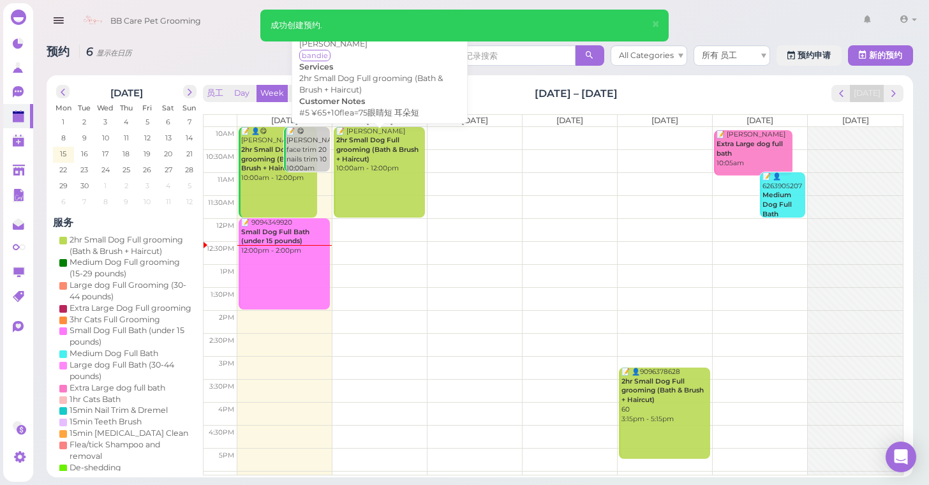 Image resolution: width=929 pixels, height=485 pixels. What do you see at coordinates (131, 336) in the screenshot?
I see `div: Small Dog Full Bath (under 15 pounds)` at bounding box center [131, 336].